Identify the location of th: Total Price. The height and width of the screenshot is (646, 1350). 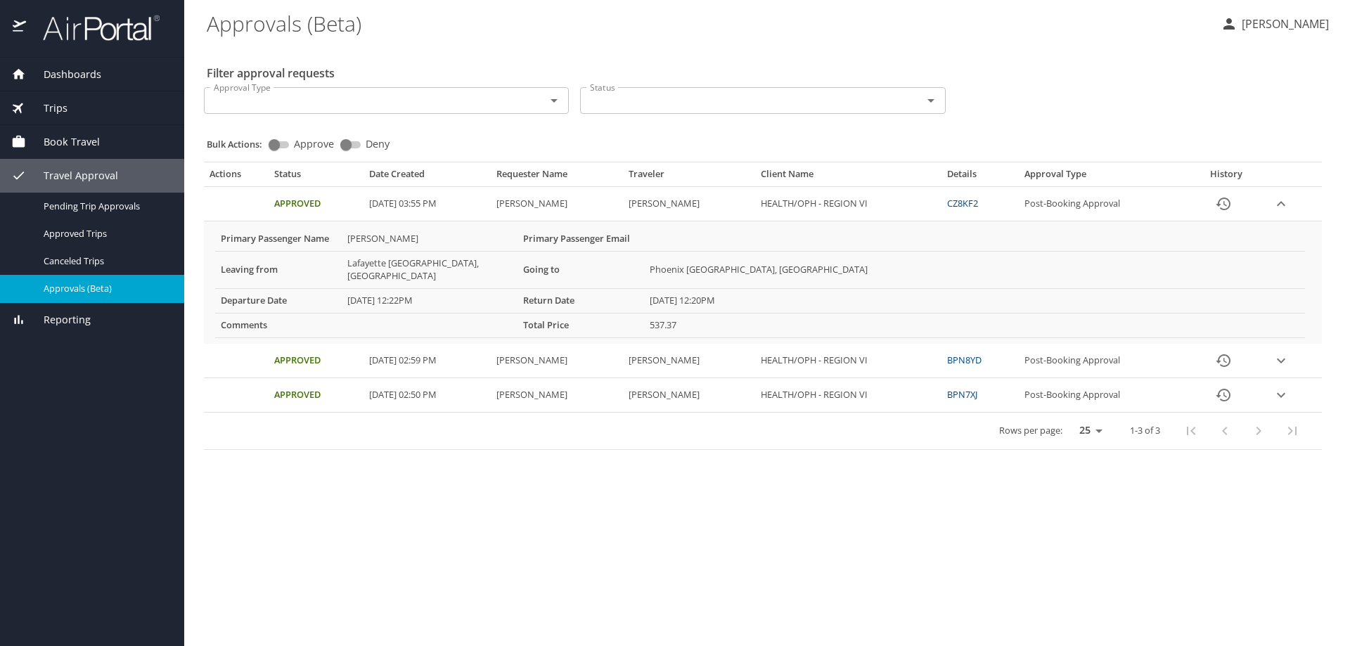
(581, 325).